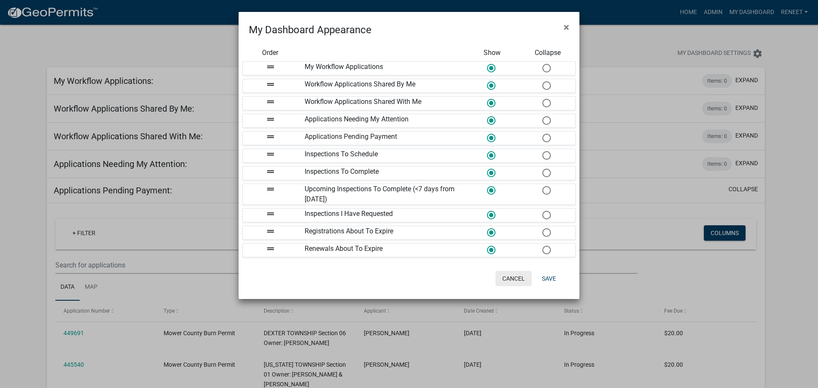 The width and height of the screenshot is (818, 388). What do you see at coordinates (566, 27) in the screenshot?
I see `button: Close` at bounding box center [566, 27].